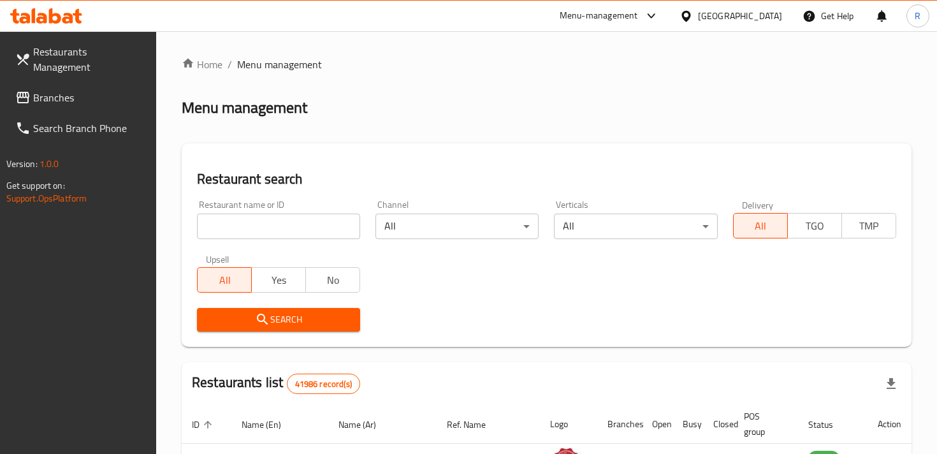  What do you see at coordinates (204, 425) in the screenshot?
I see `span: ID` at bounding box center [204, 425].